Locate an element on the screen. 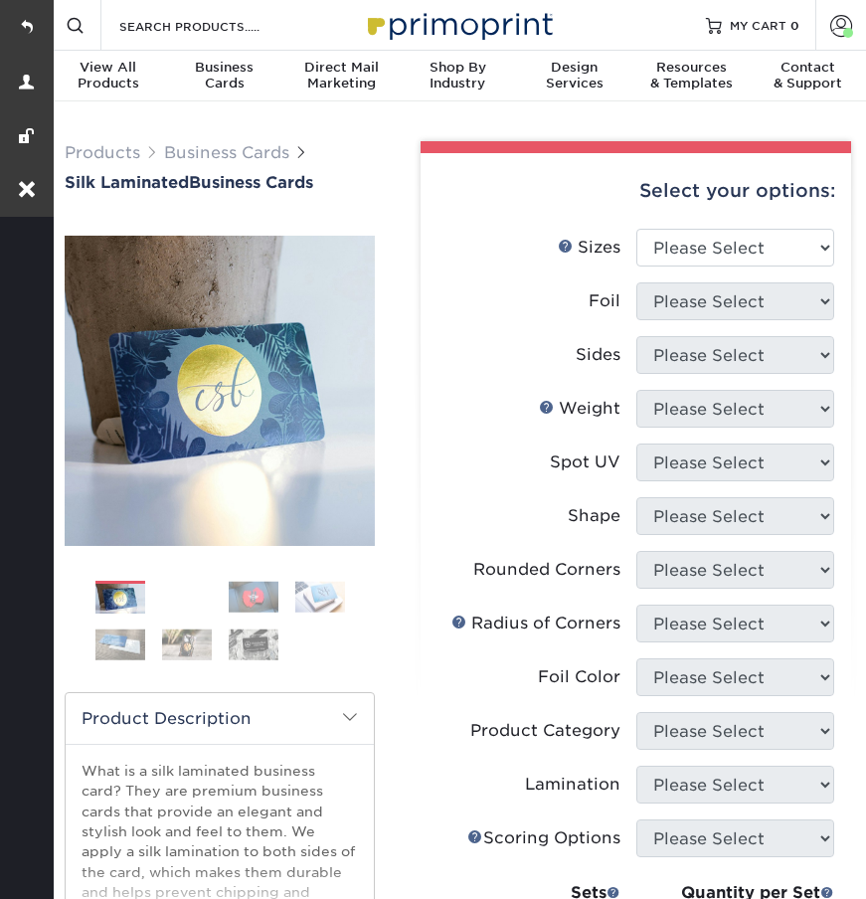 The height and width of the screenshot is (899, 866). span: Business is located at coordinates (224, 68).